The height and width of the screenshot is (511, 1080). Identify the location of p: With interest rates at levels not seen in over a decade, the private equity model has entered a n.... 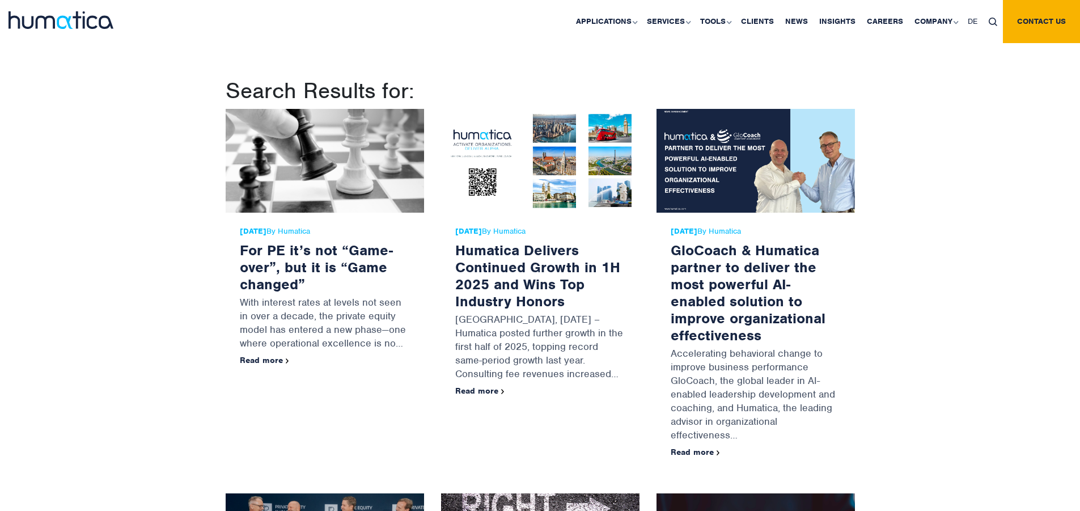
(325, 324).